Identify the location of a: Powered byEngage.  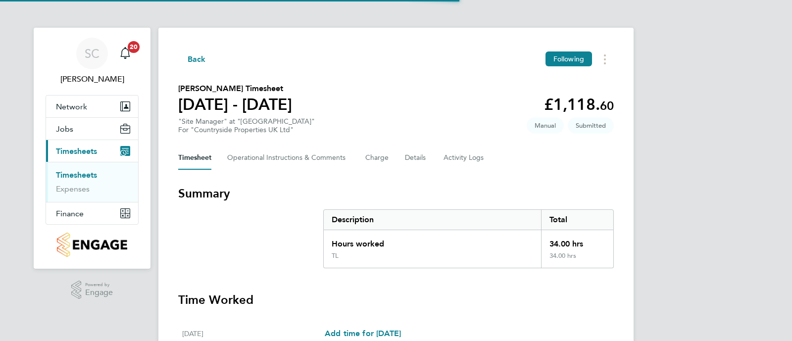
(92, 290).